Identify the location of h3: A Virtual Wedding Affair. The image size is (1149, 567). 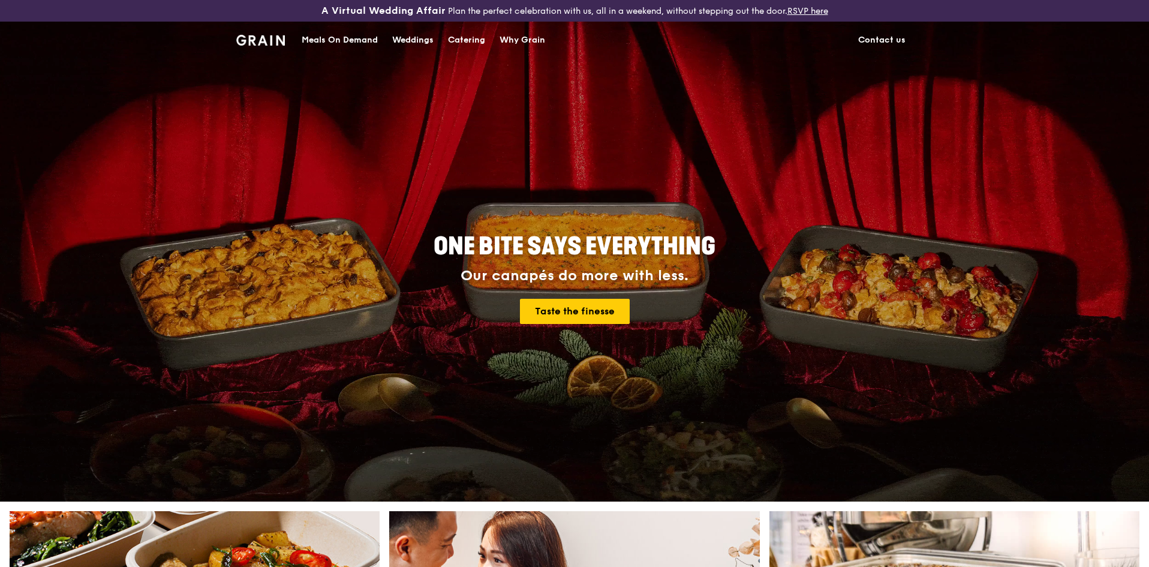
(383, 11).